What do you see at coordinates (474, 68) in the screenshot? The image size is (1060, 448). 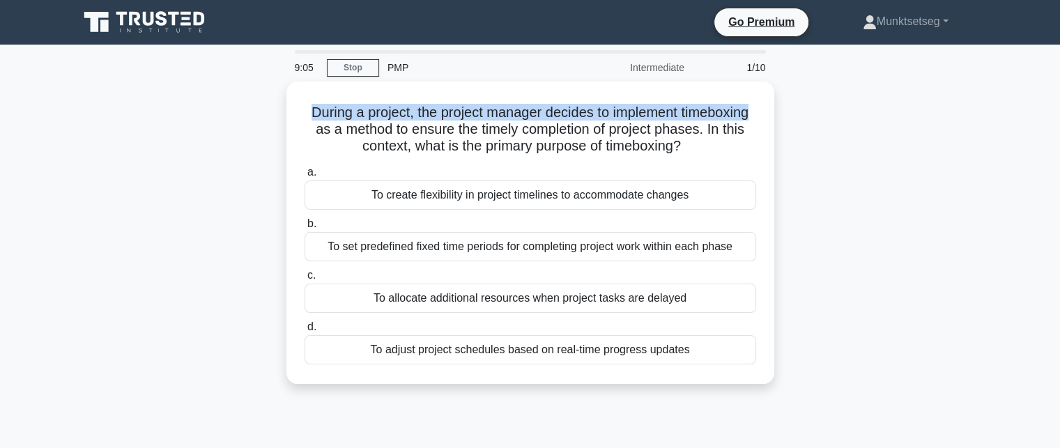 I see `div: PMP` at bounding box center [474, 68].